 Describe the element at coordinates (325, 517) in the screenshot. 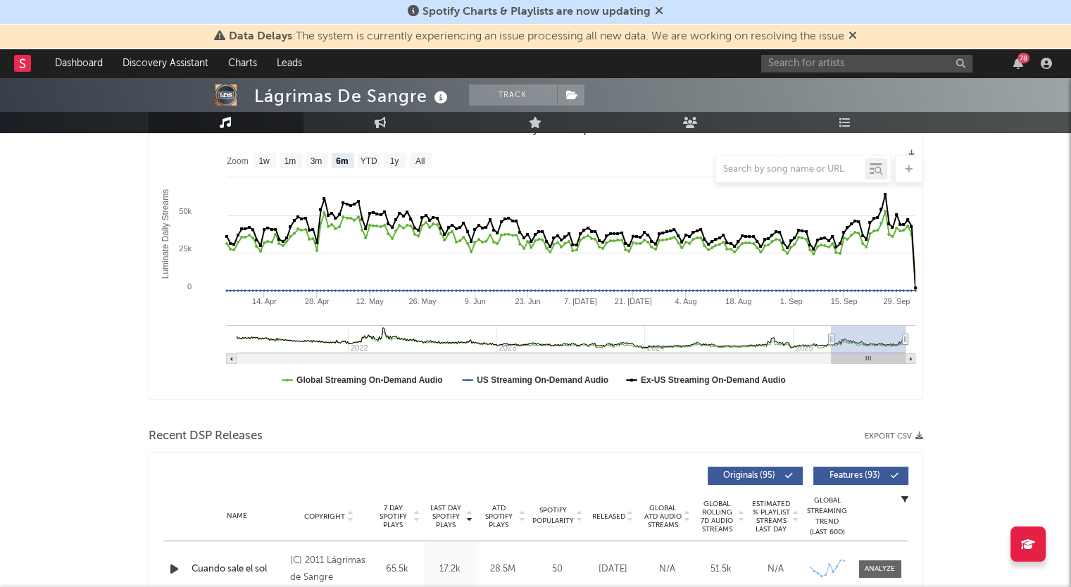

I see `span: Copyright` at that location.